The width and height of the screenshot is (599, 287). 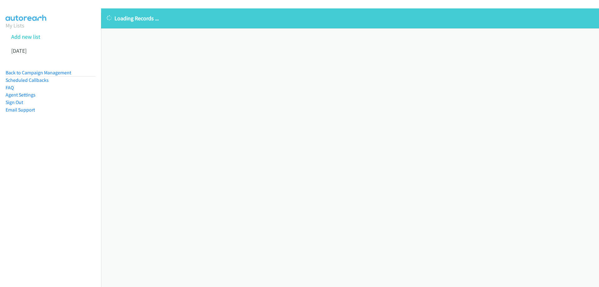 I want to click on a: My Lists, so click(x=15, y=25).